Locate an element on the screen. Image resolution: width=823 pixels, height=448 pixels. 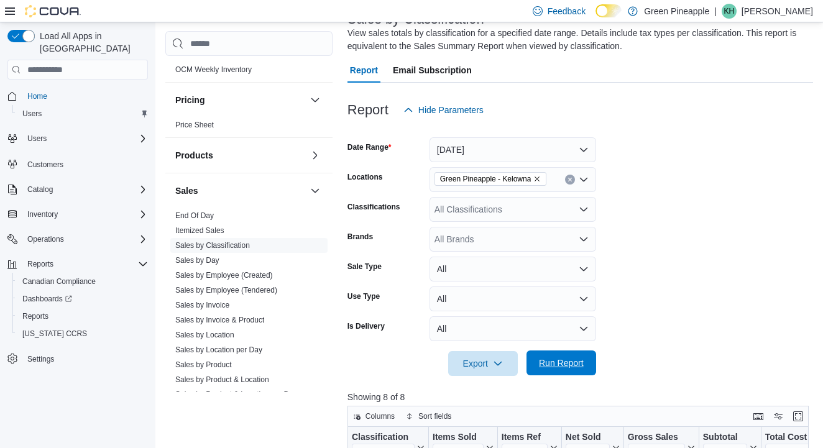
label: Classifications is located at coordinates (374, 207).